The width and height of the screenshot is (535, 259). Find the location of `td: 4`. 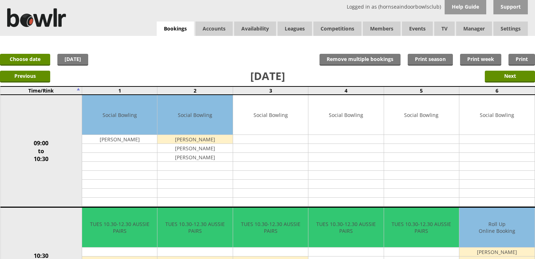

td: 4 is located at coordinates (346, 90).